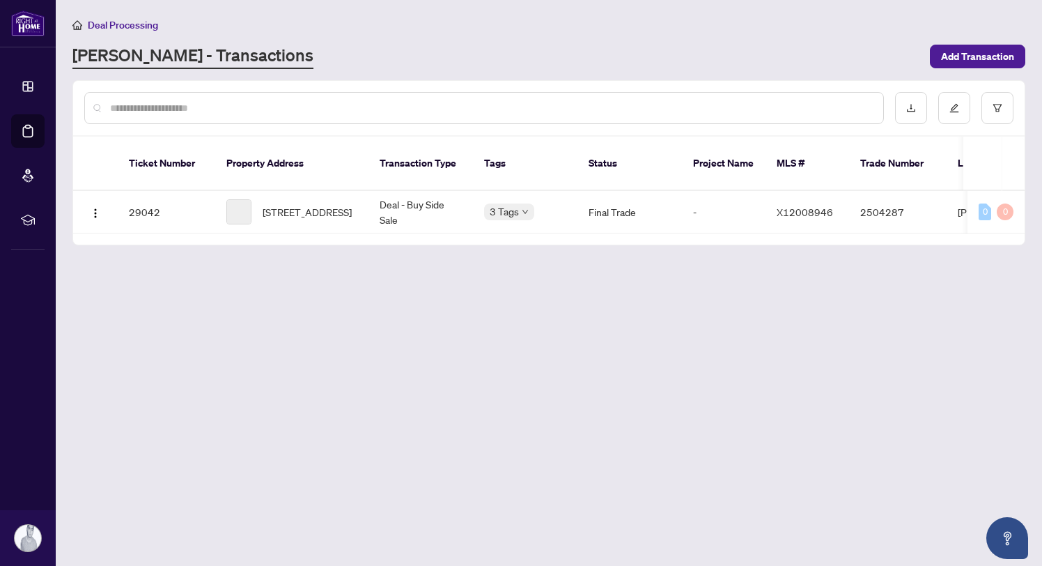 This screenshot has width=1042, height=566. I want to click on th: Tags, so click(525, 164).